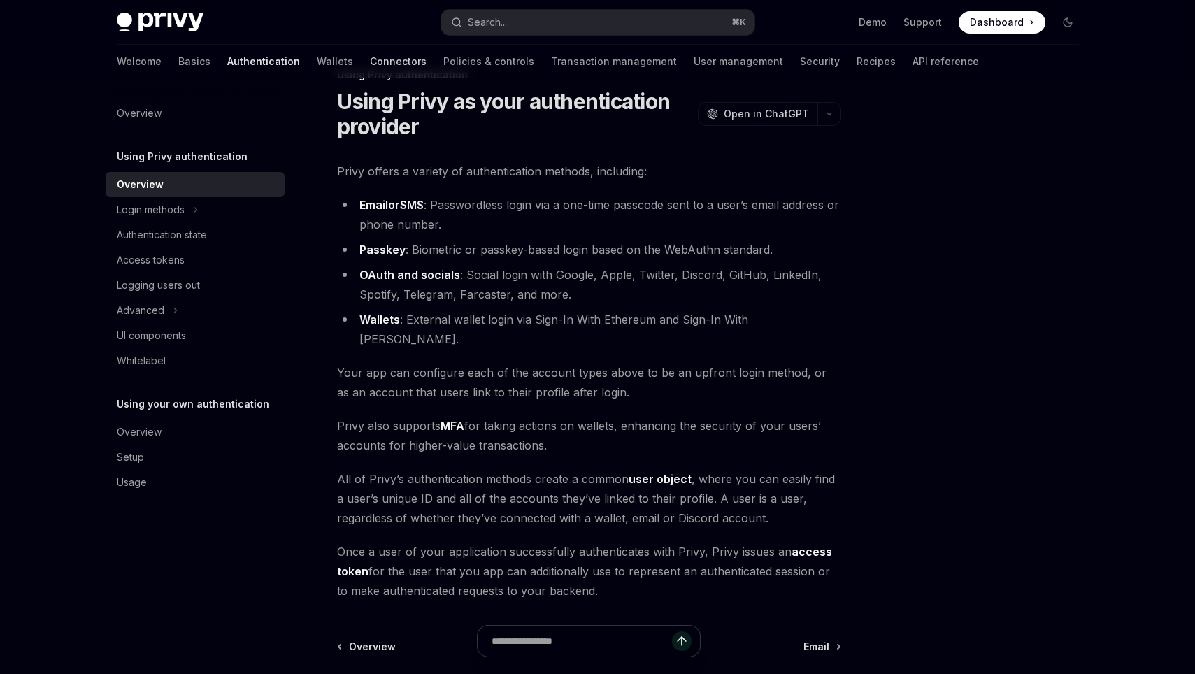 Image resolution: width=1195 pixels, height=674 pixels. Describe the element at coordinates (660, 479) in the screenshot. I see `a: user object` at that location.